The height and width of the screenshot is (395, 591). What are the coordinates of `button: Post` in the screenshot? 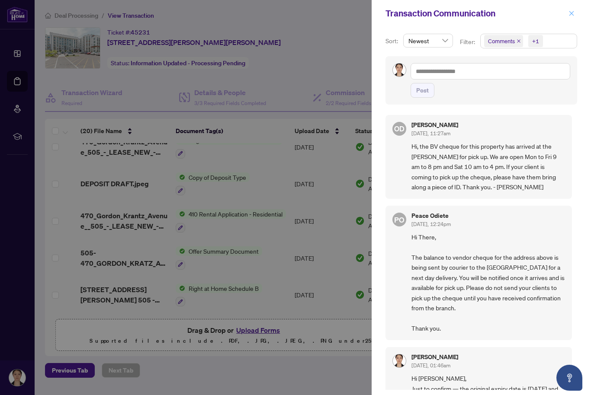 It's located at (422, 90).